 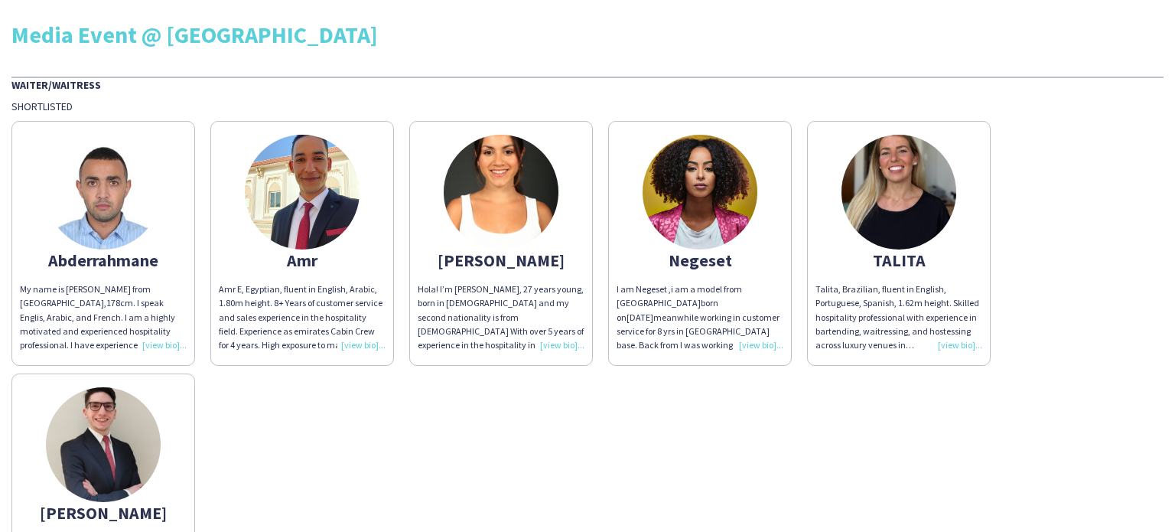 I want to click on div: Talita, Brazilian, fluent in English, Portuguese, Spanish, 1.62m height. Skilled hospitality prof..., so click(x=899, y=317).